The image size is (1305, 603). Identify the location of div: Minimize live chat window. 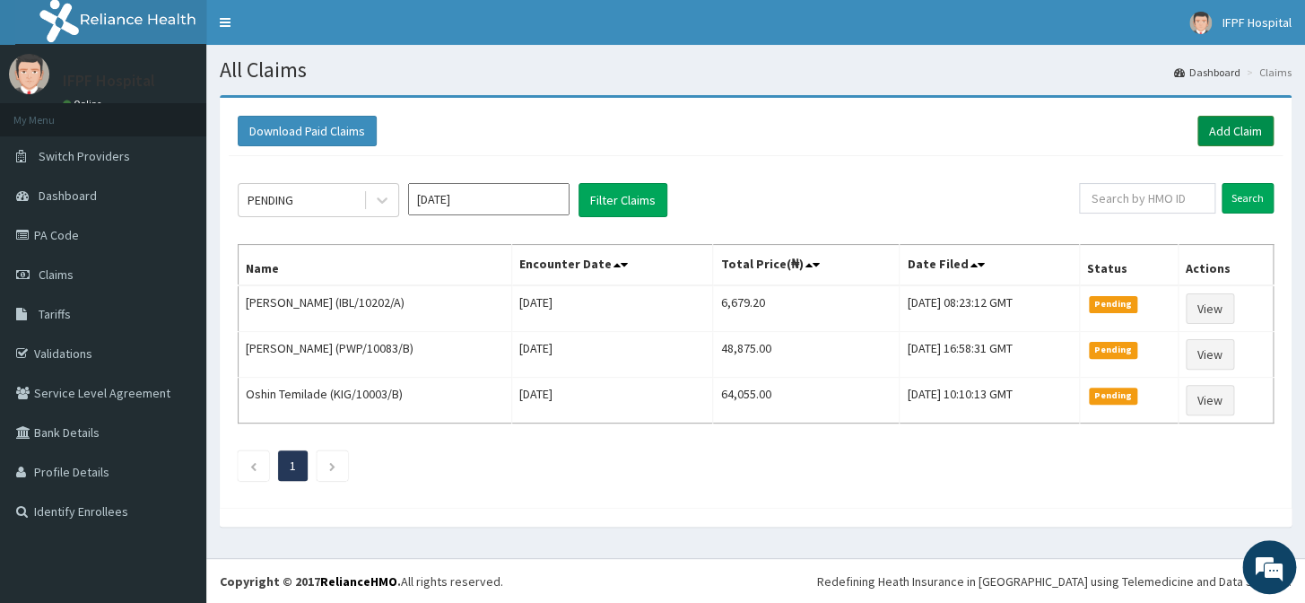
(316, 30).